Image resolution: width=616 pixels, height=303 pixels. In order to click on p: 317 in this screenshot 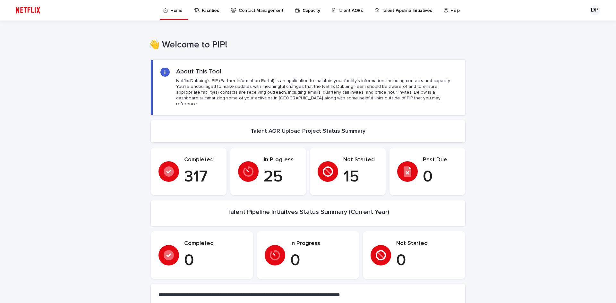, I will do `click(202, 177)`.